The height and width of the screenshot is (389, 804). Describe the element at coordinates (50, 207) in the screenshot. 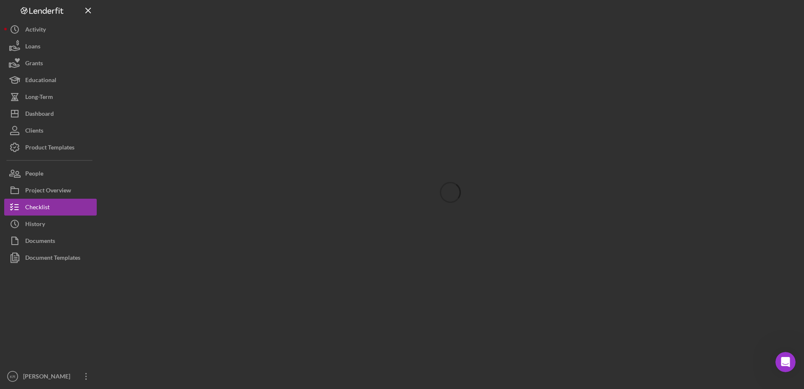

I see `a: Checklist` at that location.